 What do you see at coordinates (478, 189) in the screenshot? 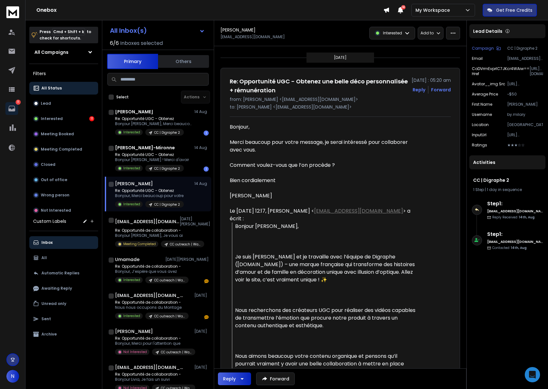
I see `span: 1 Step` at bounding box center [478, 189].